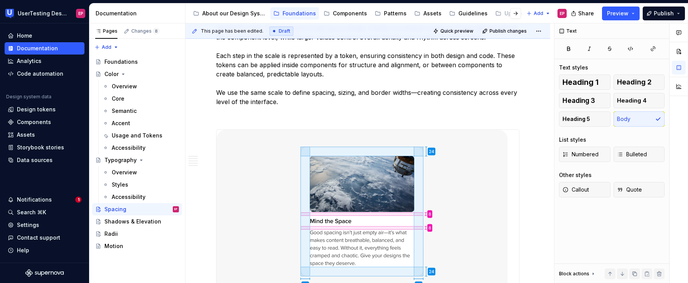  Describe the element at coordinates (106, 31) in the screenshot. I see `div: Pages` at that location.